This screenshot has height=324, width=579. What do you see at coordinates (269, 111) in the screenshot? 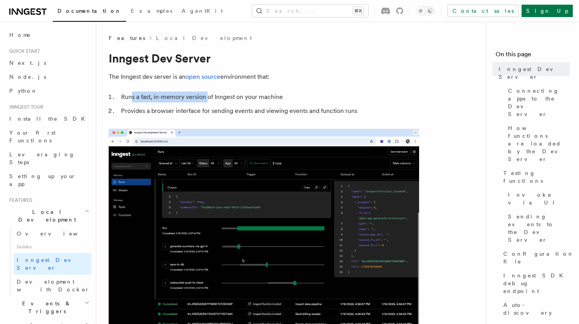
I see `li: Provides a browser interface for sending events and viewing events and function runs` at bounding box center [269, 111].